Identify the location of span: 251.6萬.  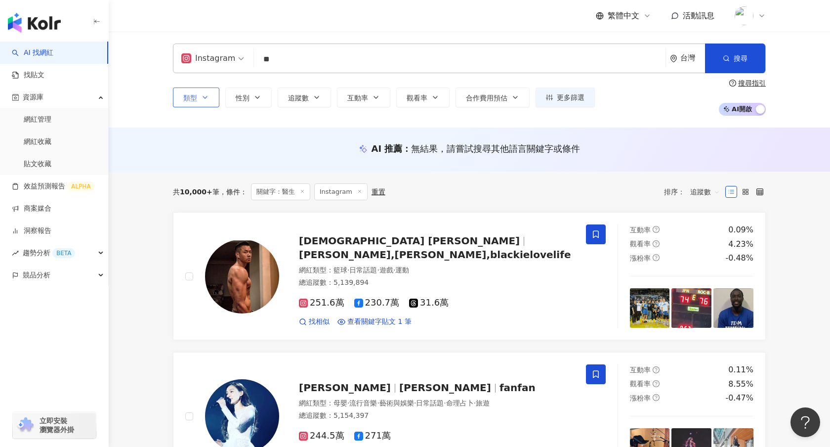
(322, 302).